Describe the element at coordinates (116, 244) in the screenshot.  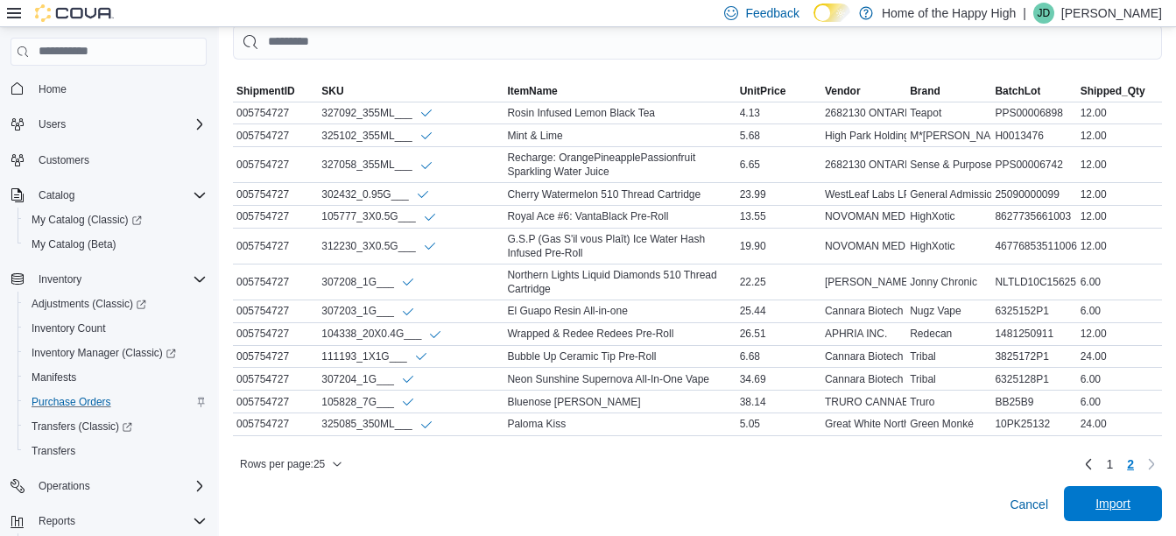
I see `button: My Catalog (Beta)` at that location.